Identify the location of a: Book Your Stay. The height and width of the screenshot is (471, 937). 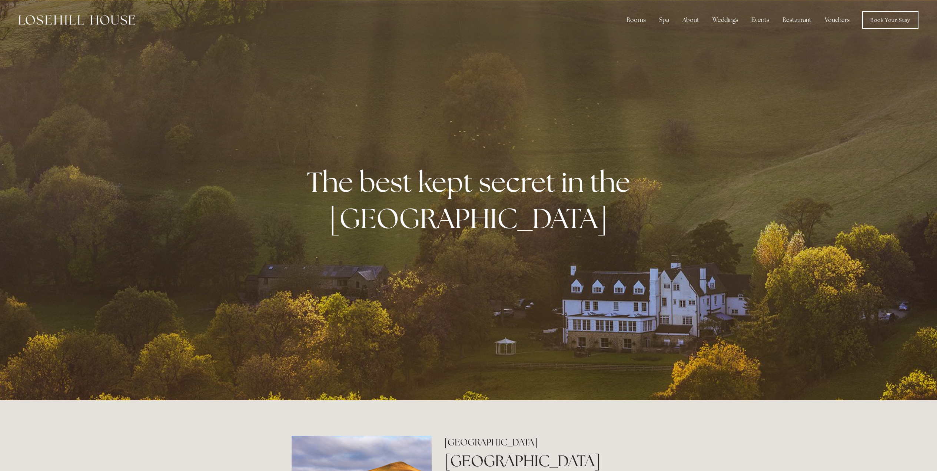
(890, 20).